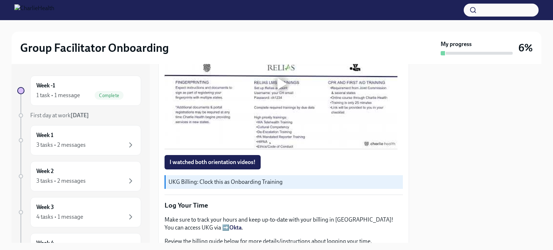  What do you see at coordinates (79, 213) in the screenshot?
I see `a: Week 34 tasks • 1 message` at bounding box center [79, 213].